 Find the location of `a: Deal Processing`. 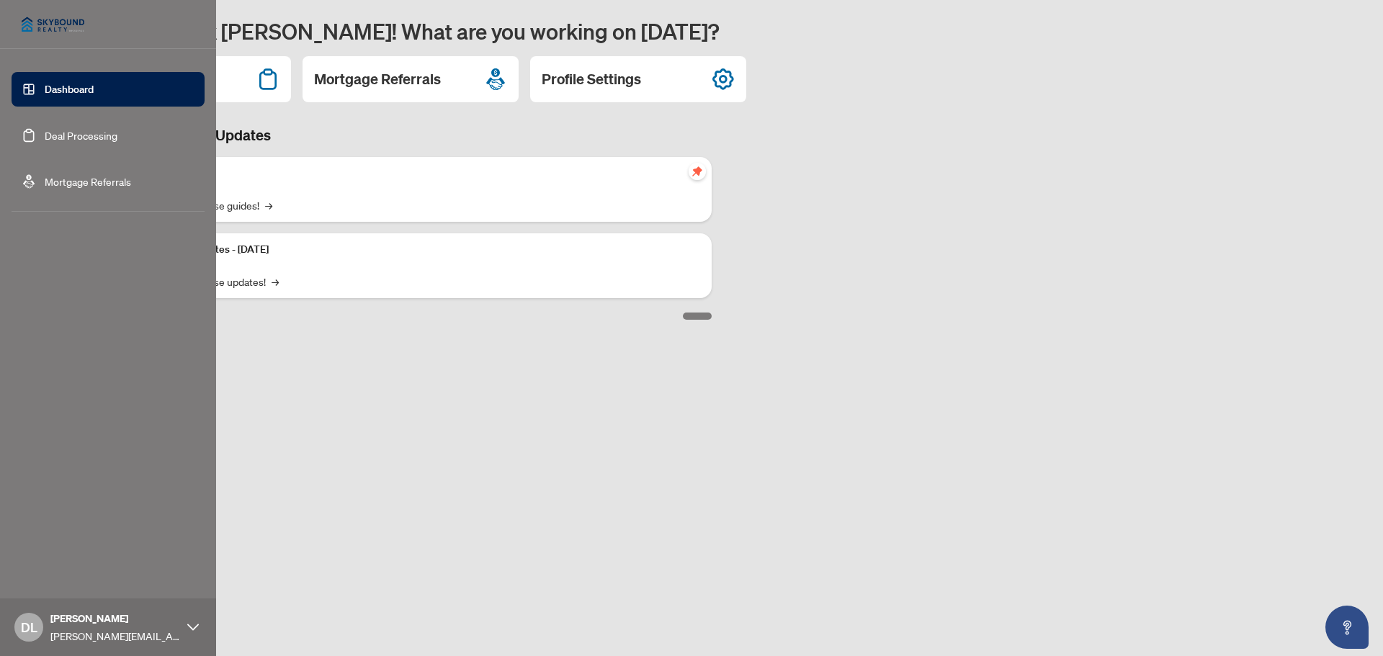

a: Deal Processing is located at coordinates (81, 135).